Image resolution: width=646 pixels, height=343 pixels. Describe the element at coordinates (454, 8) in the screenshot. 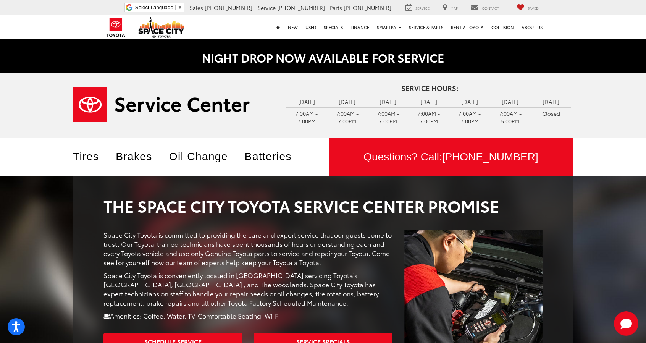

I see `span: Map` at that location.